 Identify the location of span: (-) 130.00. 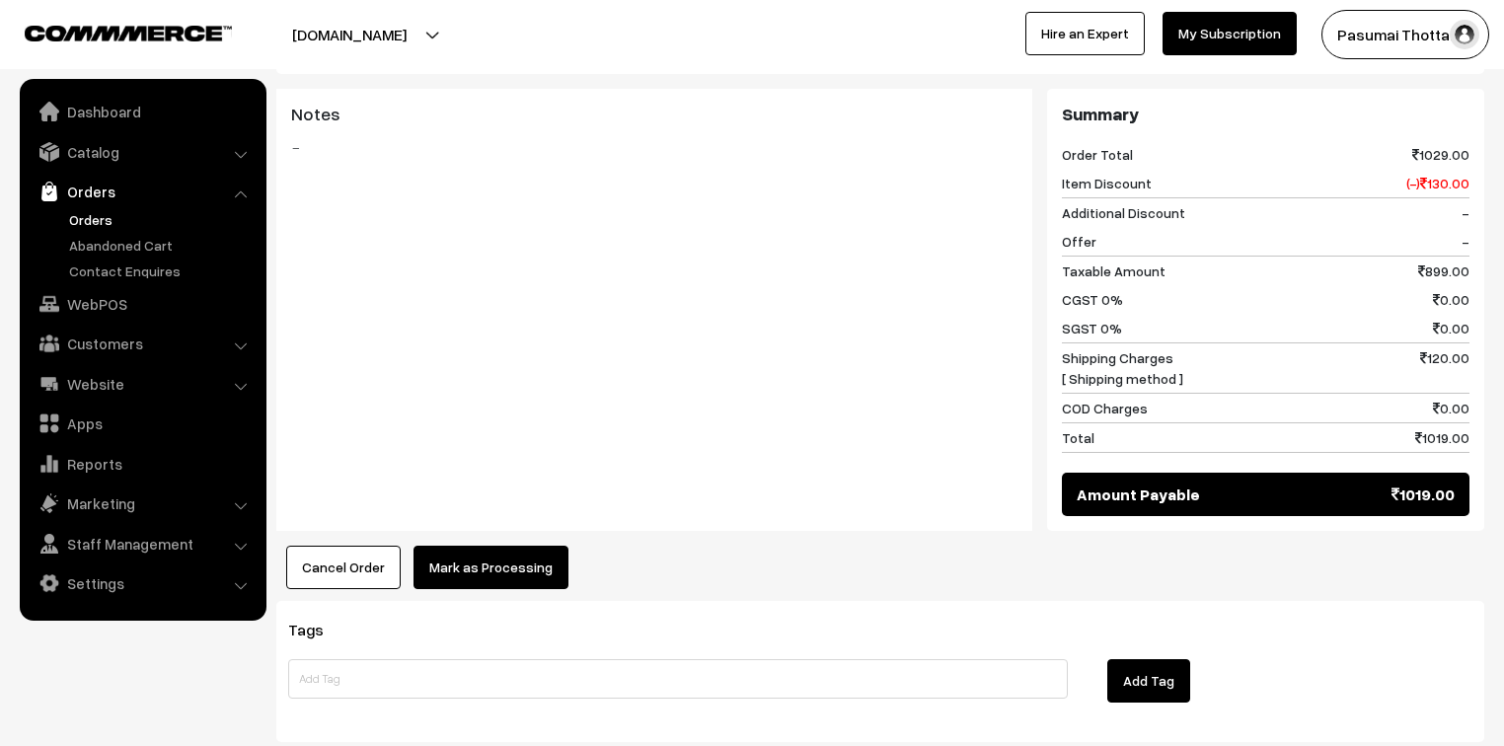
(1438, 183).